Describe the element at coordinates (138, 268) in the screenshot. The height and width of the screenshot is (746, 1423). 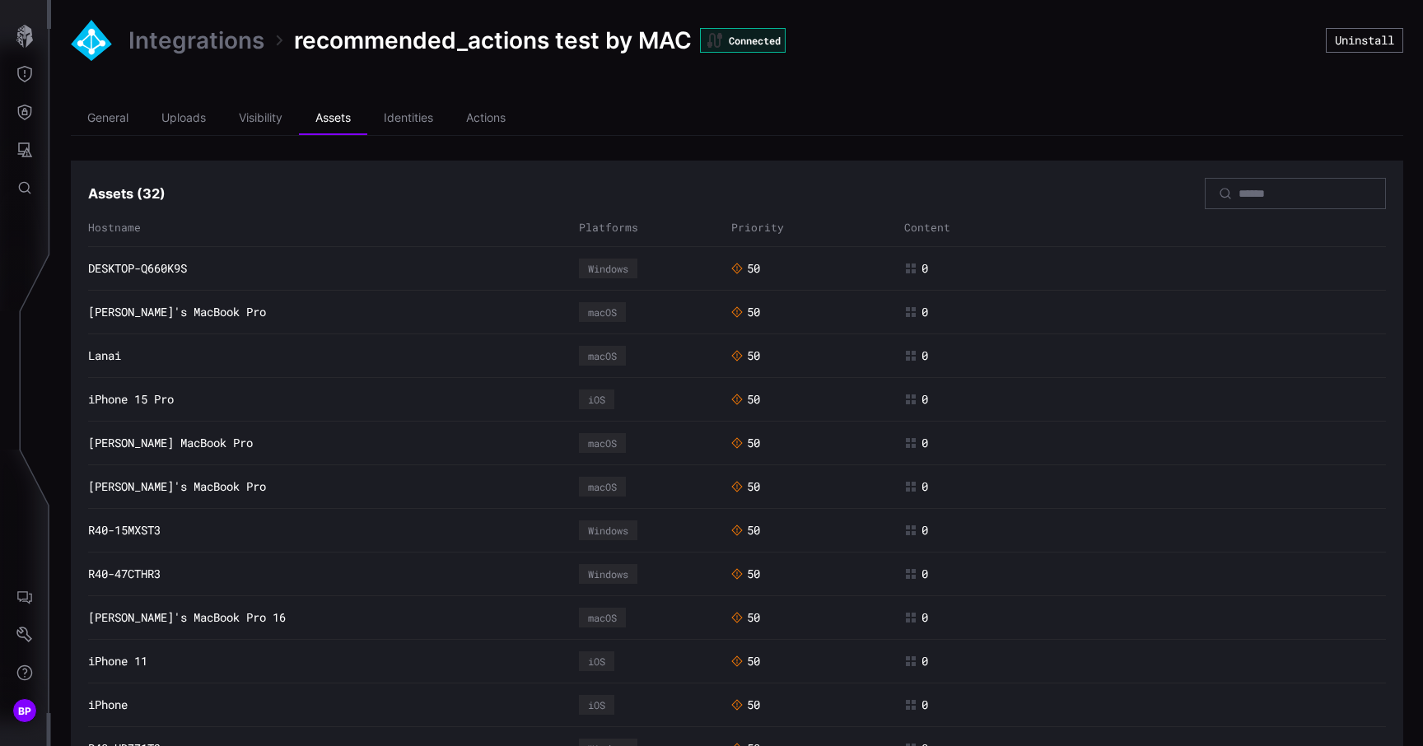
I see `a: DESKTOP-Q660K9S` at that location.